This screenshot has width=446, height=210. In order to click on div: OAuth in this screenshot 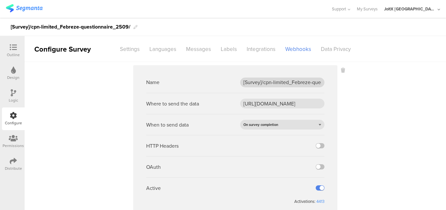, I will do `click(153, 167)`.